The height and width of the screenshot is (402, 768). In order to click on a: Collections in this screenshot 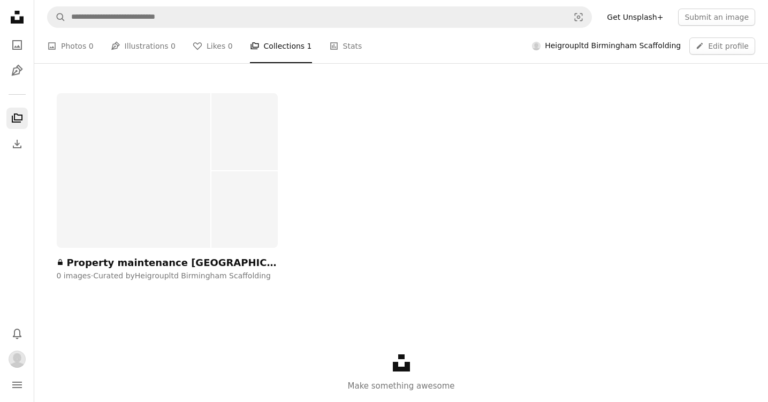, I will do `click(17, 118)`.